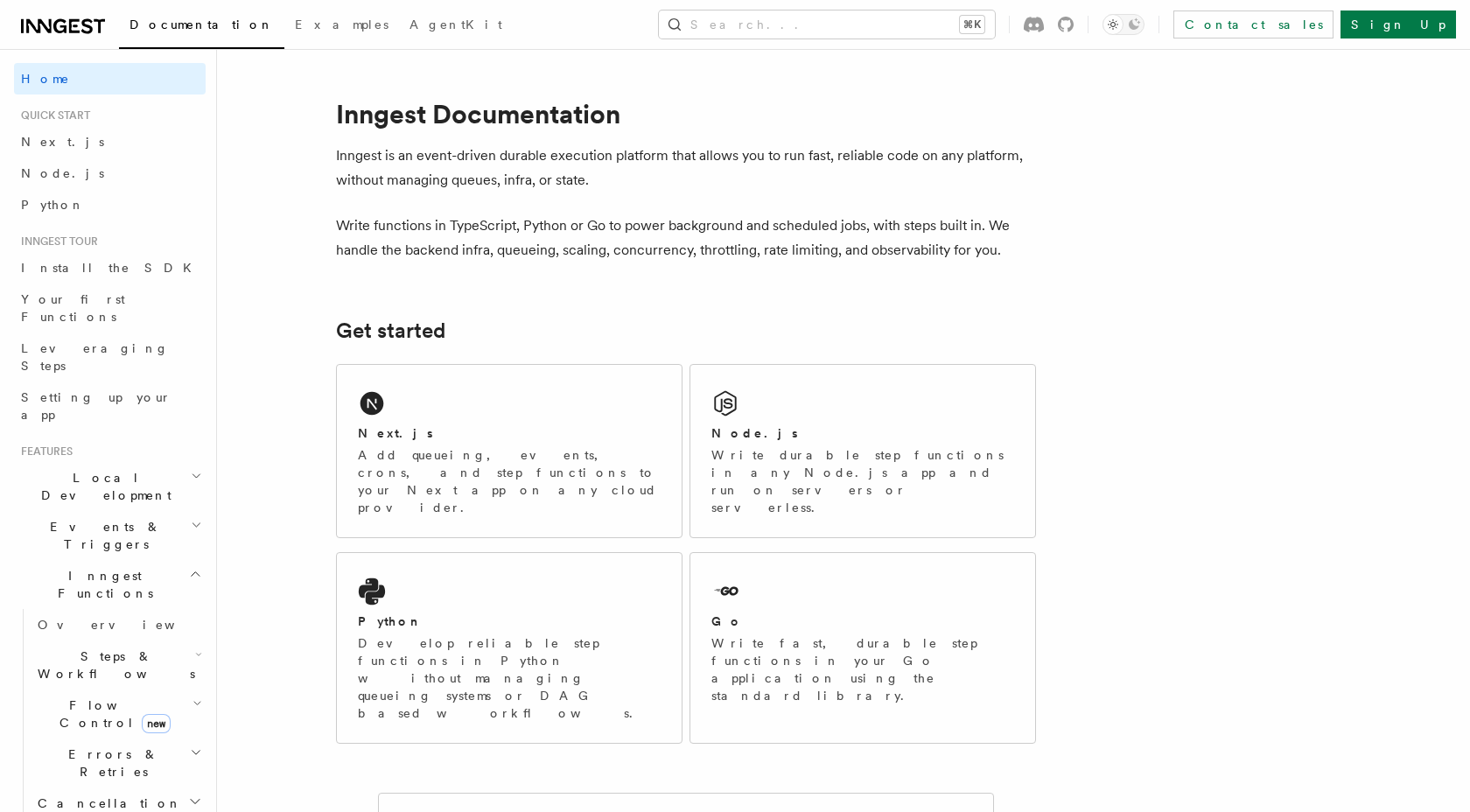 The image size is (1470, 812). I want to click on span: Home, so click(45, 79).